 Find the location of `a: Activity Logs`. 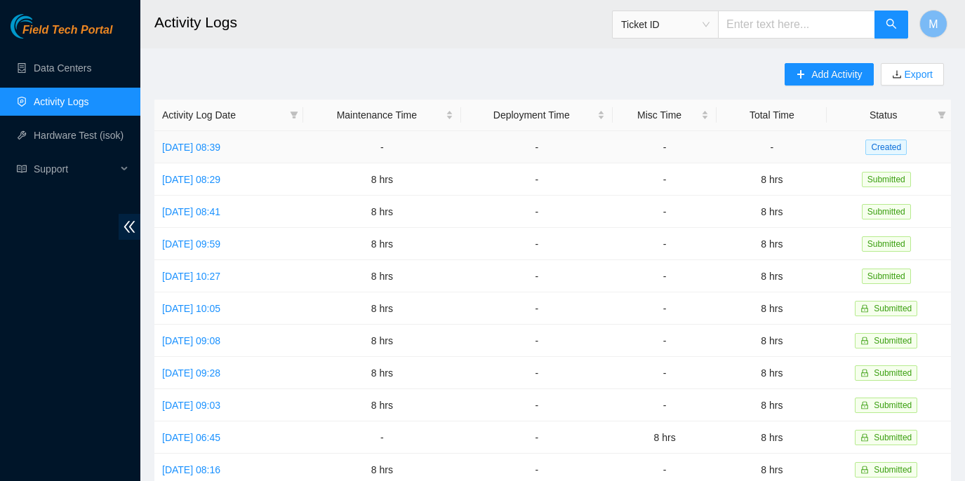

a: Activity Logs is located at coordinates (61, 102).